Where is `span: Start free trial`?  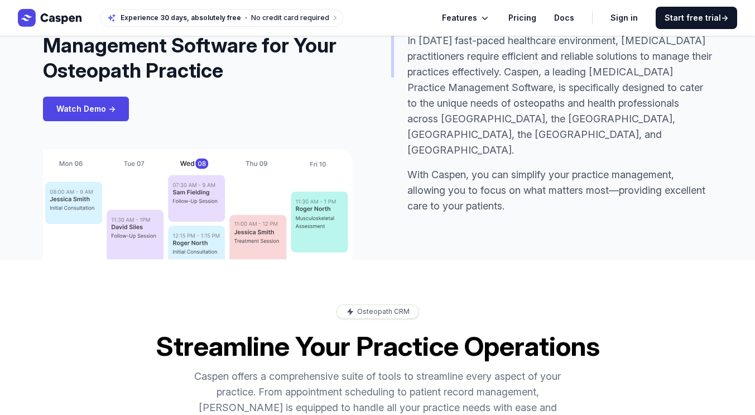 span: Start free trial is located at coordinates (697, 18).